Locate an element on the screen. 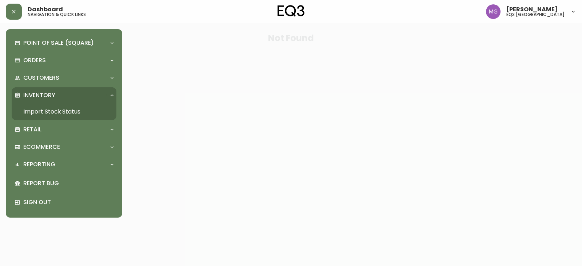  div: Retail is located at coordinates (64, 129).